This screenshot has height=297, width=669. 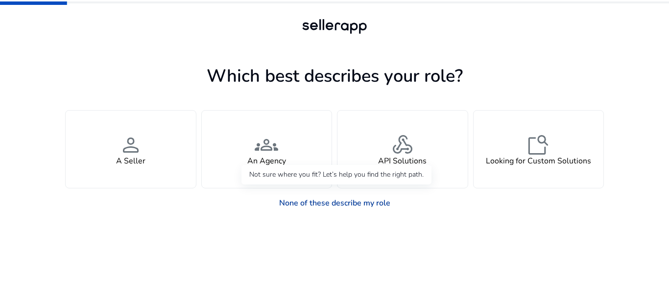 What do you see at coordinates (266, 161) in the screenshot?
I see `h4: An Agency` at bounding box center [266, 161].